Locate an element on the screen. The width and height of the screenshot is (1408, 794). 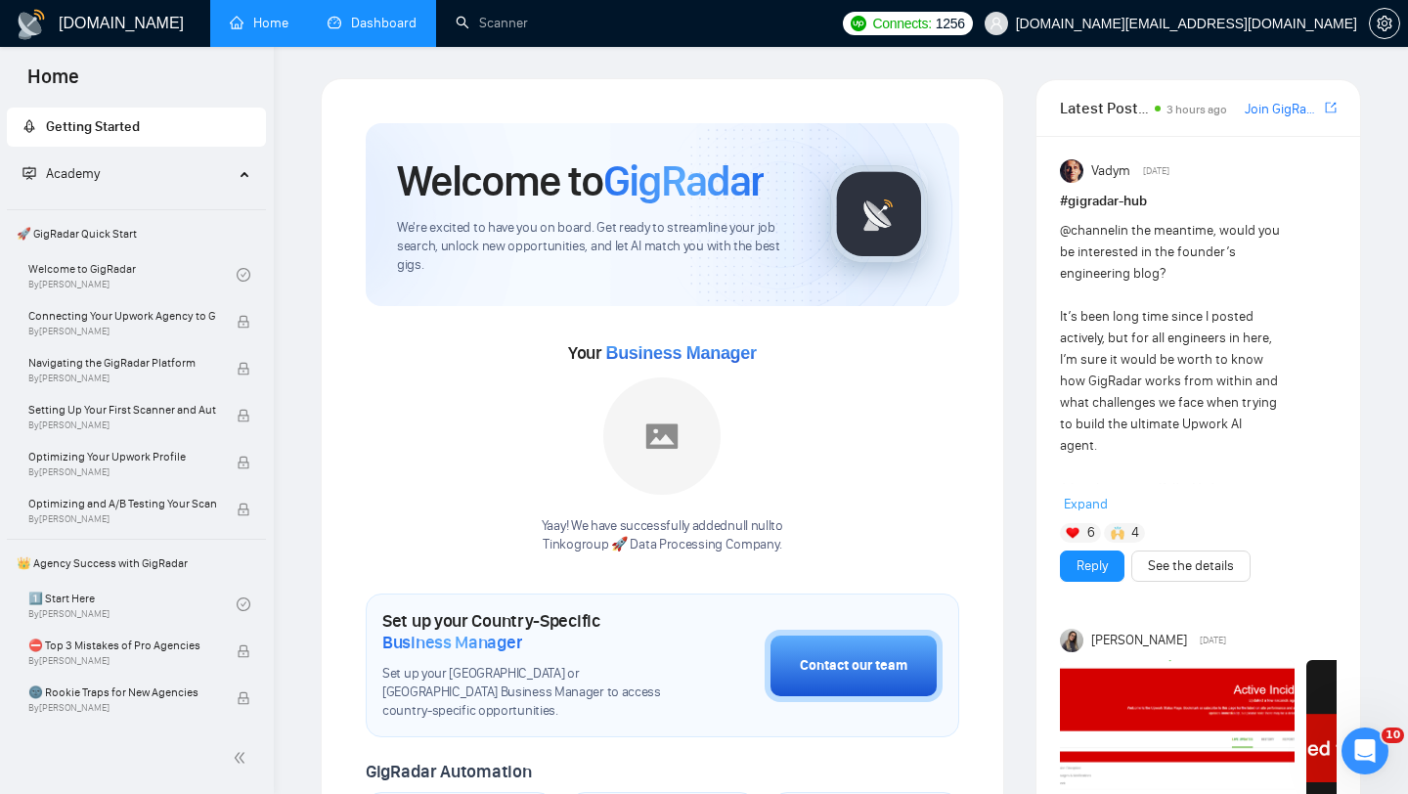
span: 4 is located at coordinates (1135, 533).